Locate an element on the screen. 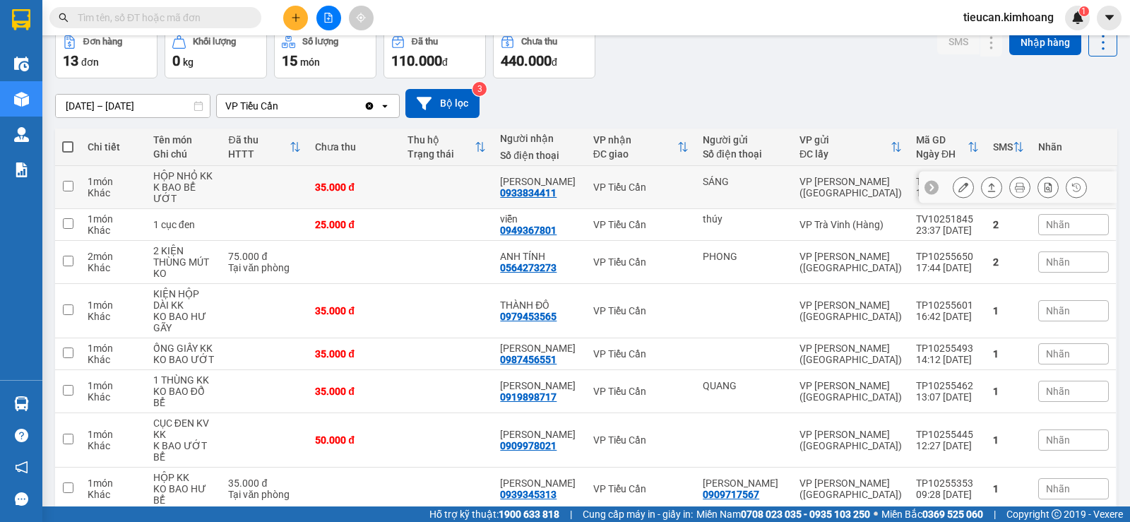 The height and width of the screenshot is (522, 1130). div: Khối lượng is located at coordinates (214, 42).